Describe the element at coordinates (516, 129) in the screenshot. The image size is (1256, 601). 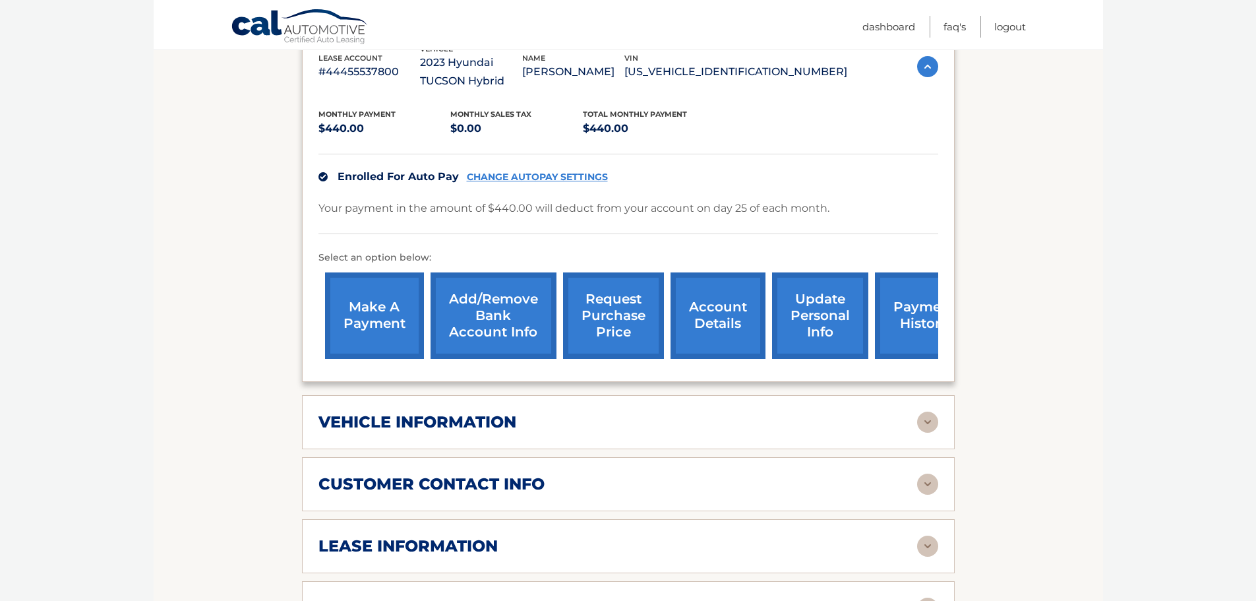
I see `p: $0.00` at that location.